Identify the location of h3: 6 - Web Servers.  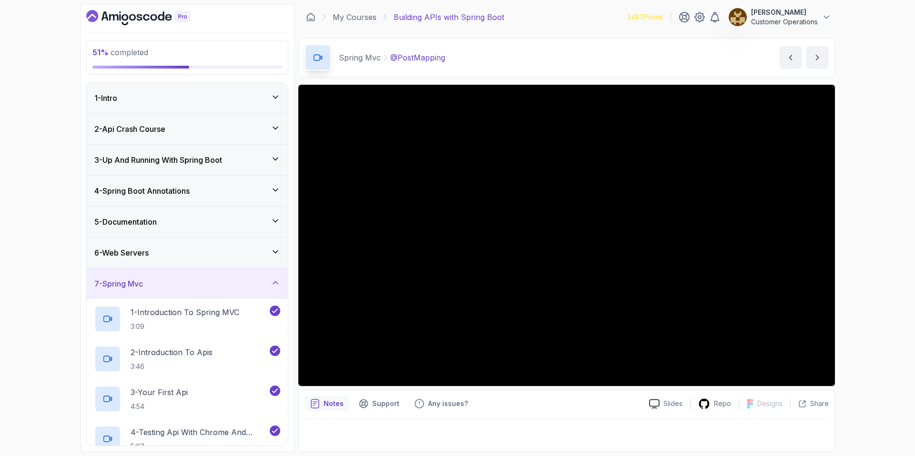
(121, 253).